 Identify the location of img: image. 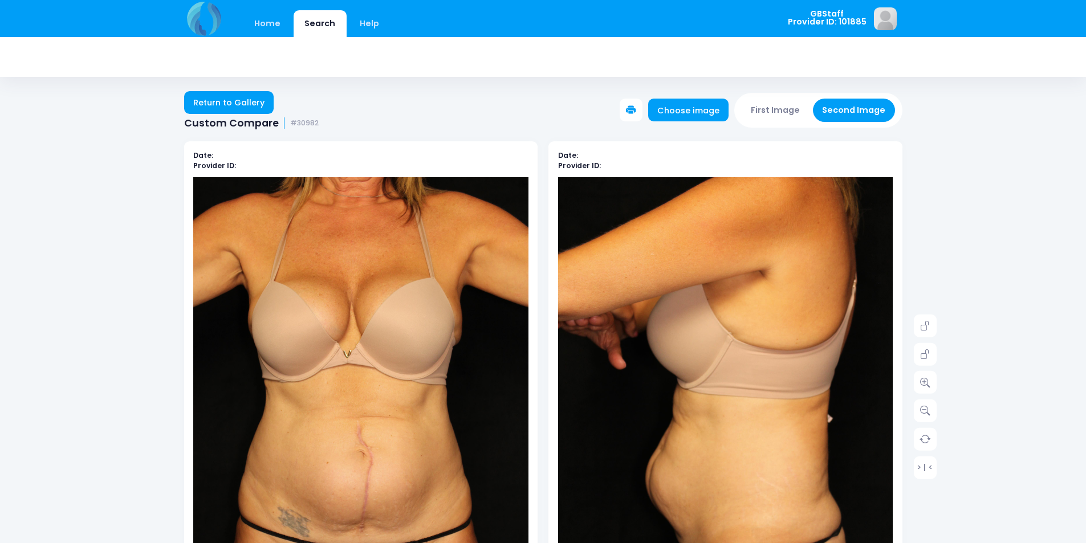
(885, 19).